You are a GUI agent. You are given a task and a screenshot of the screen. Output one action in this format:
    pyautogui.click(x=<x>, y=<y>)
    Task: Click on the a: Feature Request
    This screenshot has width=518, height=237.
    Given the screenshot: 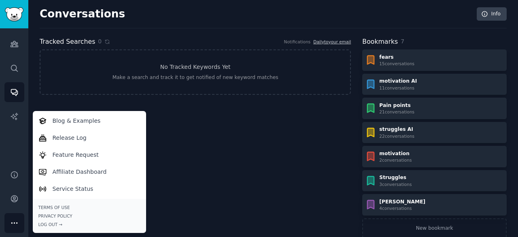 What is the action you would take?
    pyautogui.click(x=89, y=155)
    